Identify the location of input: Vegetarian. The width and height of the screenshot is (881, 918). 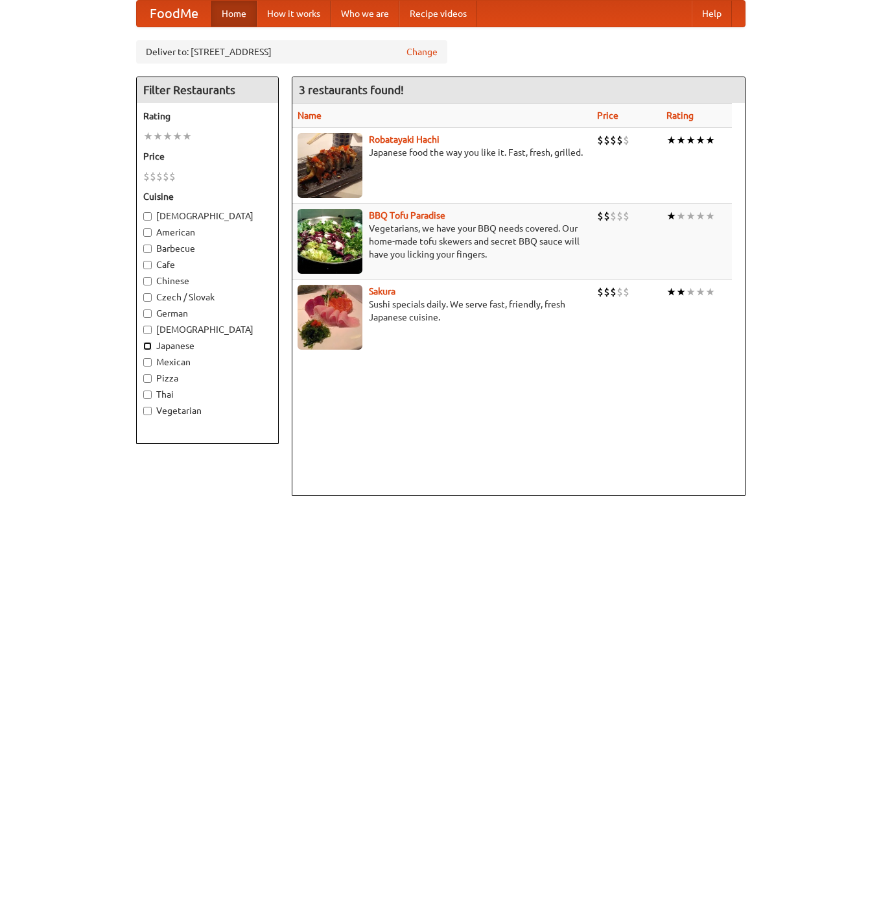
(147, 411).